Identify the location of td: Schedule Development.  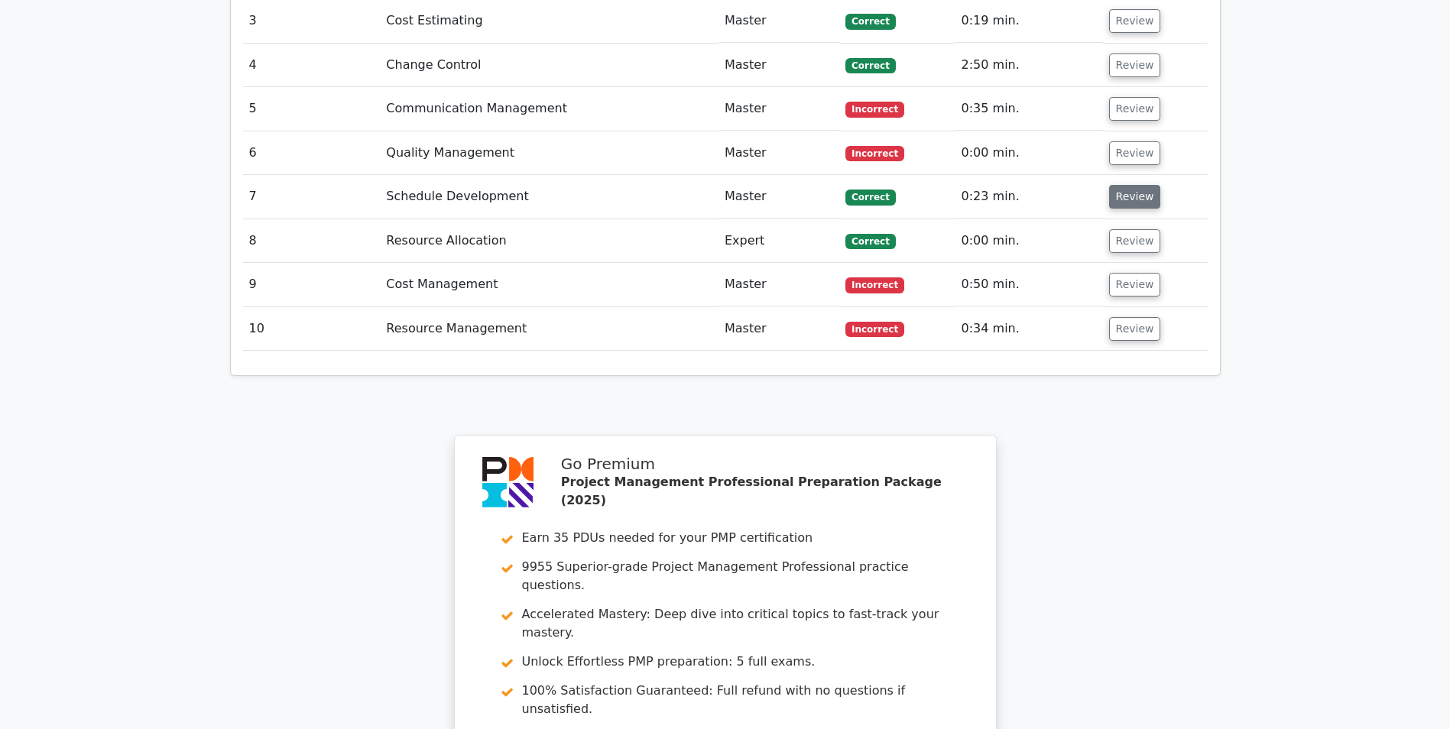
(549, 196).